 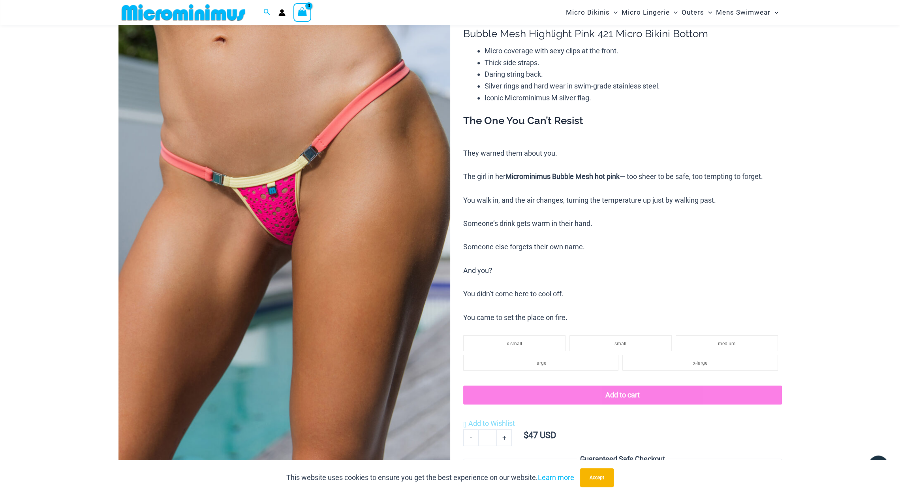 What do you see at coordinates (649, 12) in the screenshot?
I see `a: Micro LingerieMenu ToggleMenu Toggle` at bounding box center [649, 12].